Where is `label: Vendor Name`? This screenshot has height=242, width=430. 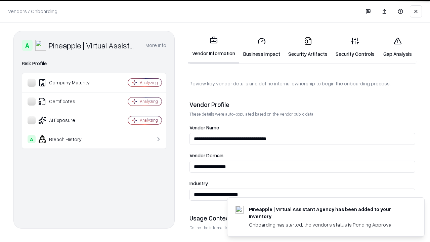
label: Vendor Name is located at coordinates (303, 127).